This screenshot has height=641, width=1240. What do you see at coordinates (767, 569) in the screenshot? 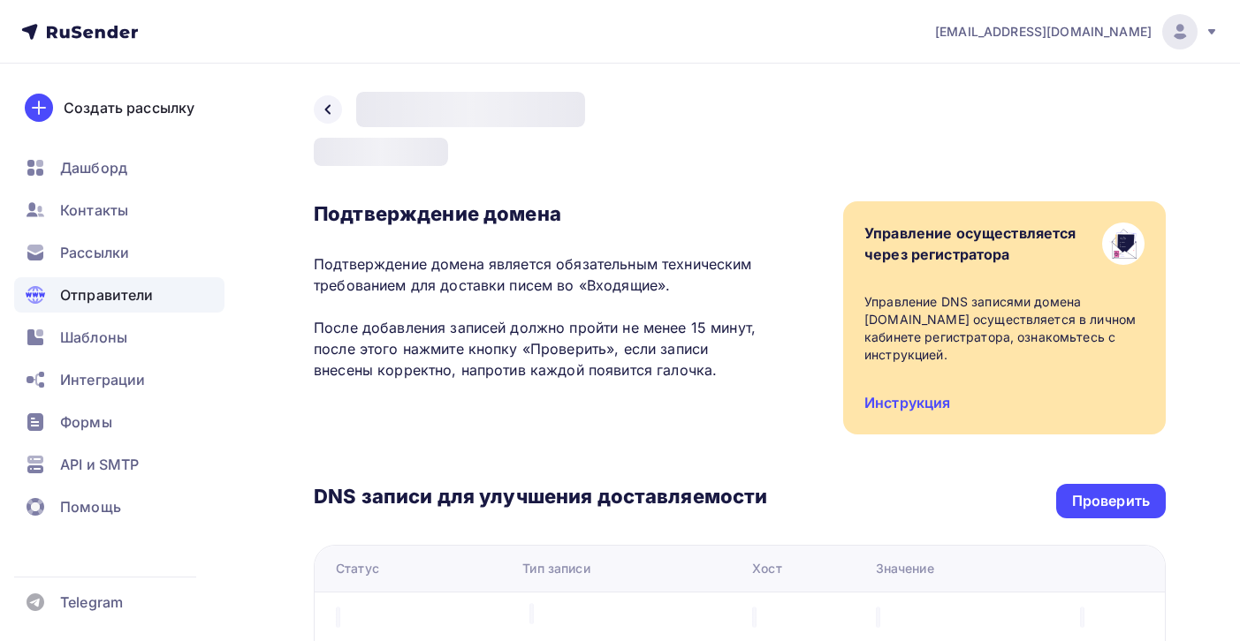
I see `div: Хост` at bounding box center [767, 569].